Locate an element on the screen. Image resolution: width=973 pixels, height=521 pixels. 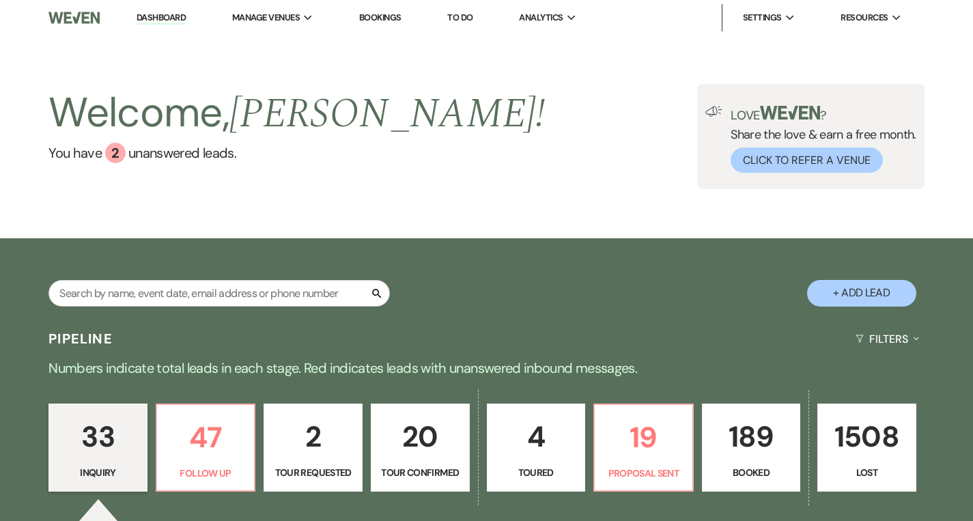
p: 19 is located at coordinates (643, 437).